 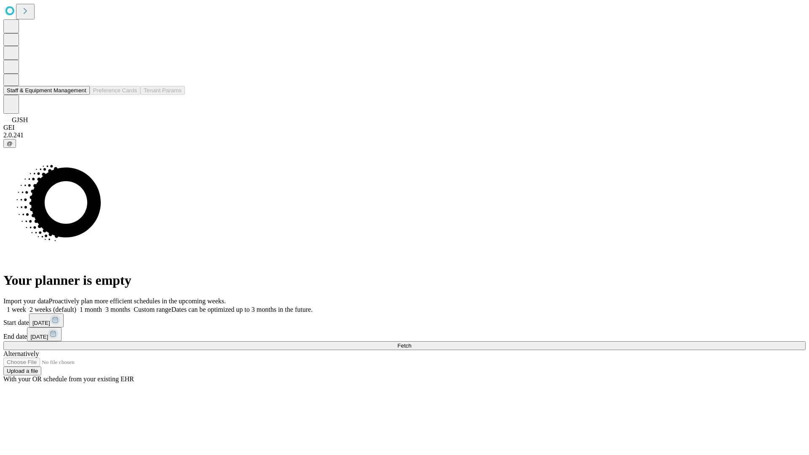 What do you see at coordinates (53, 309) in the screenshot?
I see `span: 2 weeks (default)` at bounding box center [53, 309].